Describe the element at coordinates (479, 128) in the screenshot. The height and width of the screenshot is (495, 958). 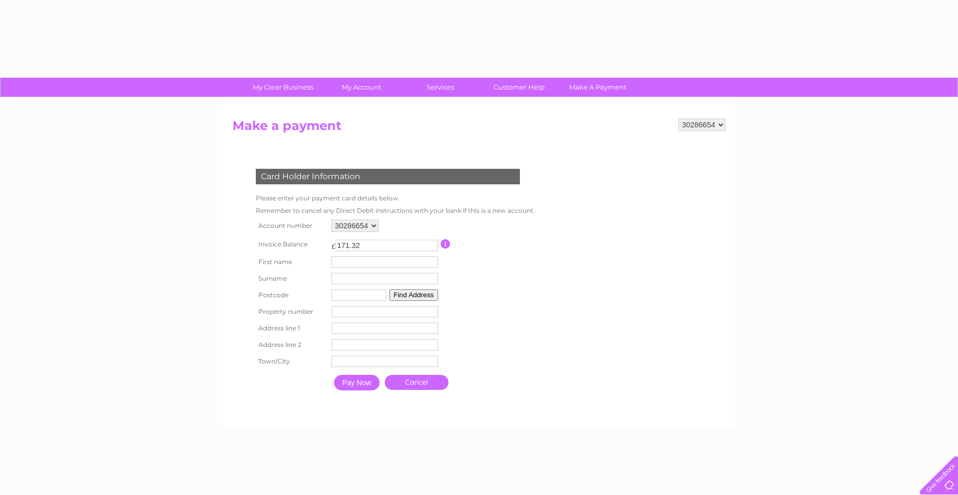
I see `h2: Make a payment` at that location.